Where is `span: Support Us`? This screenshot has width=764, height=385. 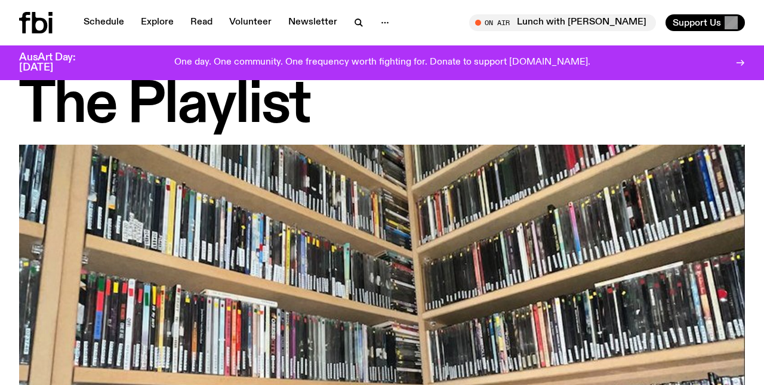
span: Support Us is located at coordinates (697, 23).